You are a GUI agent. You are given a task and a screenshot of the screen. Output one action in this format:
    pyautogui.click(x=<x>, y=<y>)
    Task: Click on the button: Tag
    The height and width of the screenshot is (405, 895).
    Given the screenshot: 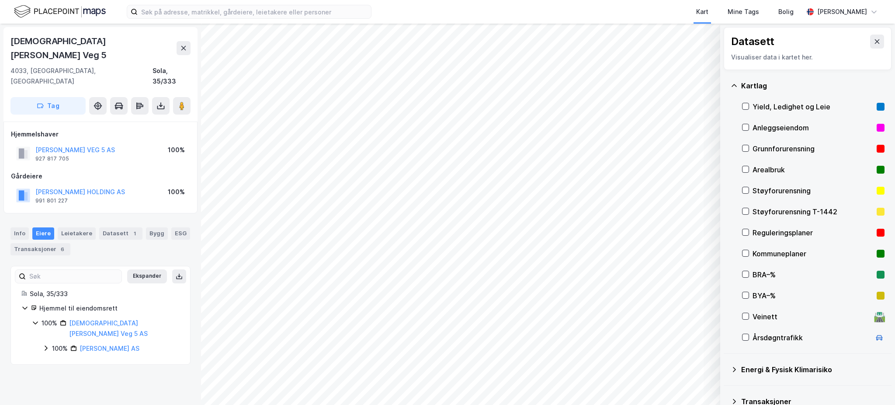 What is the action you would take?
    pyautogui.click(x=48, y=106)
    